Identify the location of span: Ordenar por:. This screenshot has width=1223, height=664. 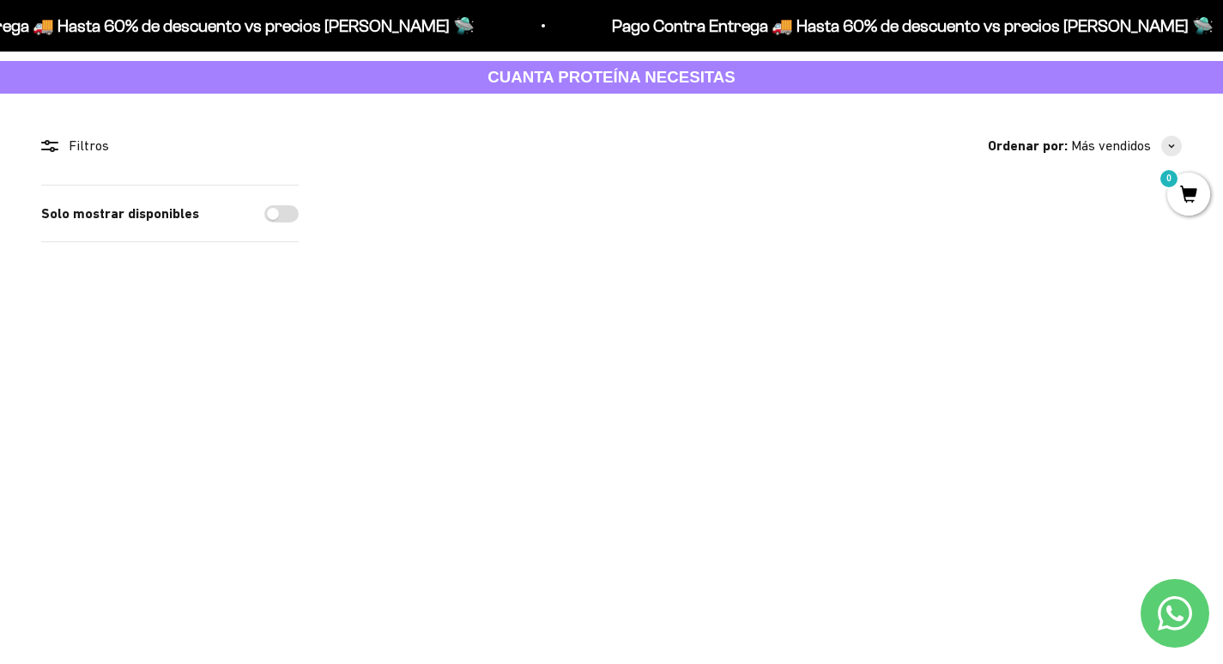
(1028, 146).